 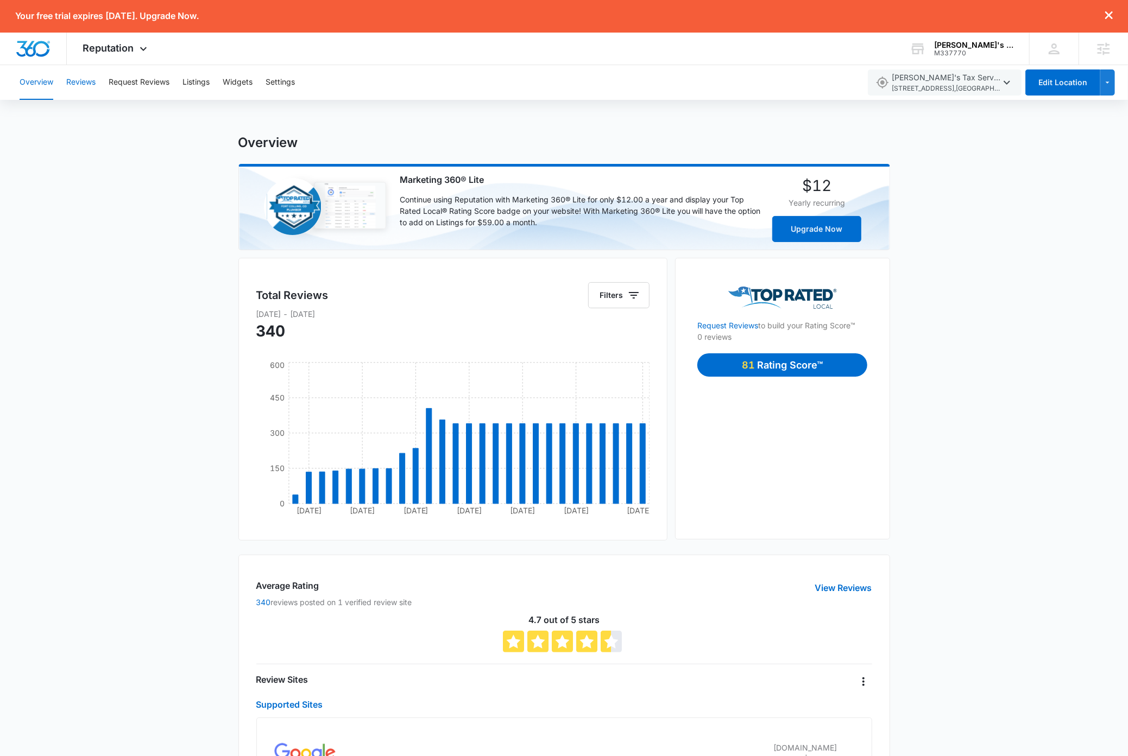 I want to click on tspan: 450, so click(x=277, y=398).